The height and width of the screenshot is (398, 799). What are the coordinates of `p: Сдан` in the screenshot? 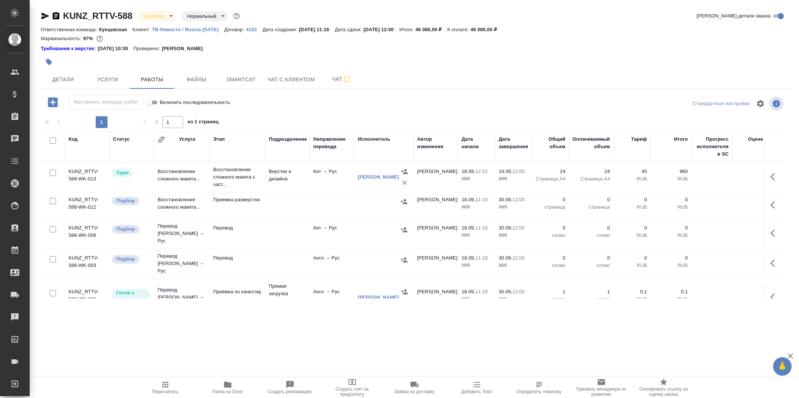 It's located at (122, 172).